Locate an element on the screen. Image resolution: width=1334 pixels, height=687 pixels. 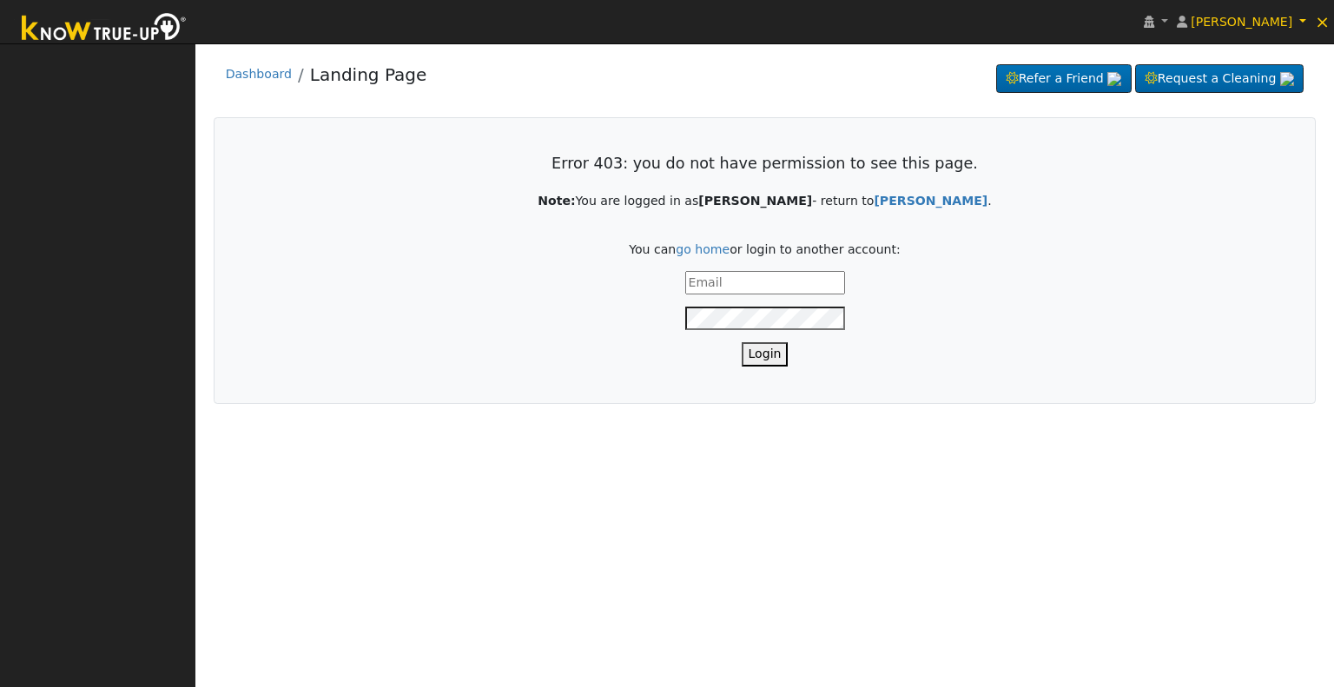
p: You can or login to another account: is located at coordinates (764, 249).